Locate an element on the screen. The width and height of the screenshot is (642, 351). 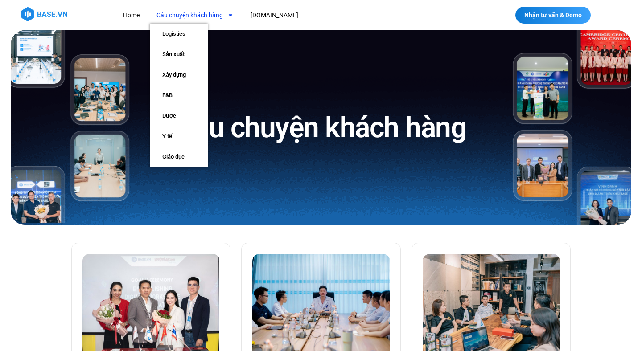
a: Dược is located at coordinates (179, 116).